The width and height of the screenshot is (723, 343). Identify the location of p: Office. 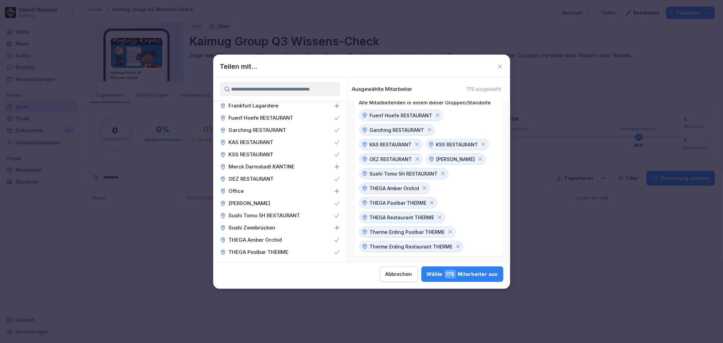
(236, 191).